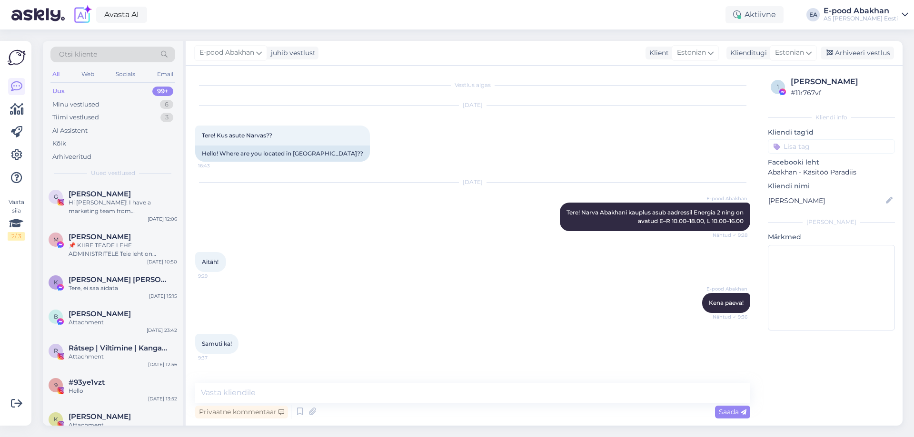 Image resolution: width=914 pixels, height=437 pixels. I want to click on div: E-pood Abakhan, so click(861, 11).